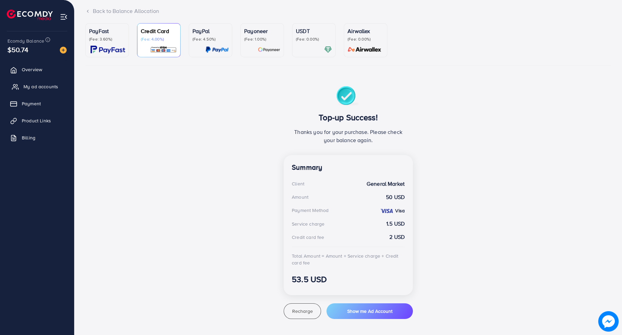 This screenshot has width=622, height=335. What do you see at coordinates (37, 137) in the screenshot?
I see `a: Billing` at bounding box center [37, 137].